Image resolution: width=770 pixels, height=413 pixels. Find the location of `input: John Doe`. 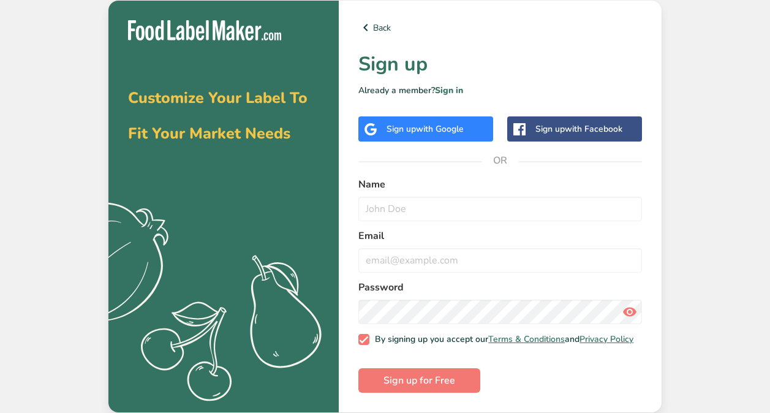

input: John Doe is located at coordinates (500, 209).